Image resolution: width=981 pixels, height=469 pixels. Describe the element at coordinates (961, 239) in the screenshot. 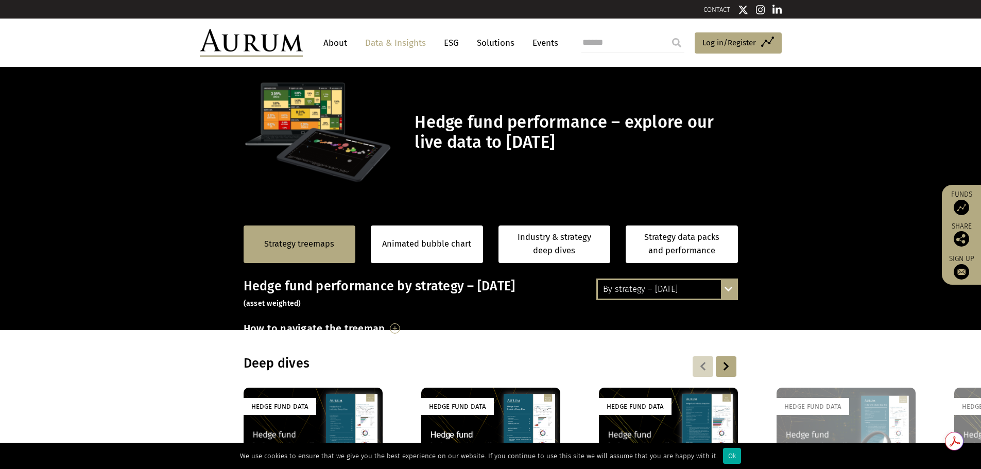

I see `img: Share this post` at that location.